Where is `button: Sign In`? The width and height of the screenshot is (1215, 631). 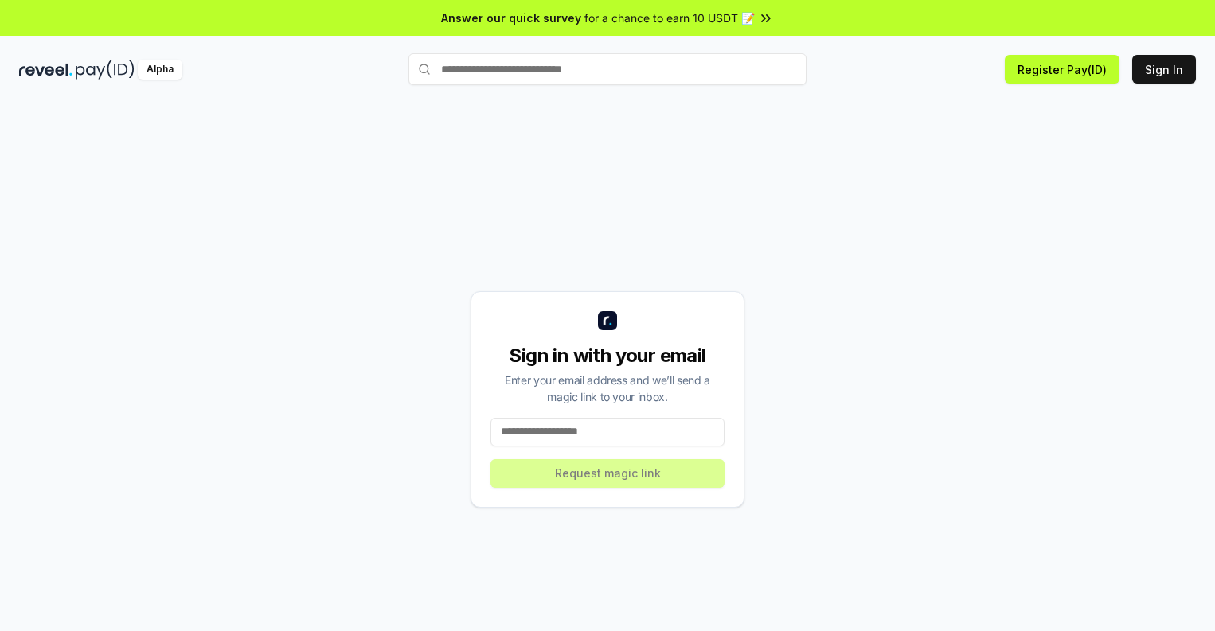 button: Sign In is located at coordinates (1164, 69).